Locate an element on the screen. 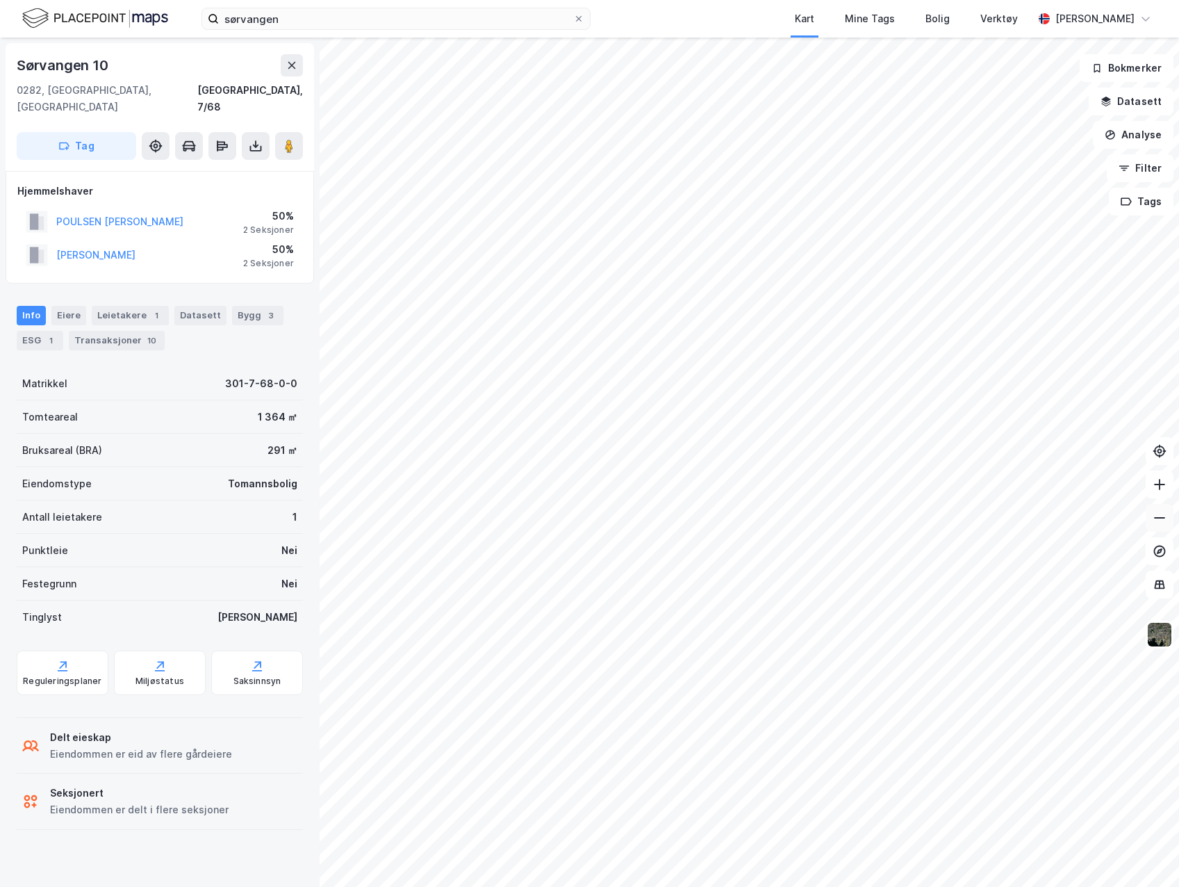 The height and width of the screenshot is (887, 1179). div: Verktøy is located at coordinates (999, 19).